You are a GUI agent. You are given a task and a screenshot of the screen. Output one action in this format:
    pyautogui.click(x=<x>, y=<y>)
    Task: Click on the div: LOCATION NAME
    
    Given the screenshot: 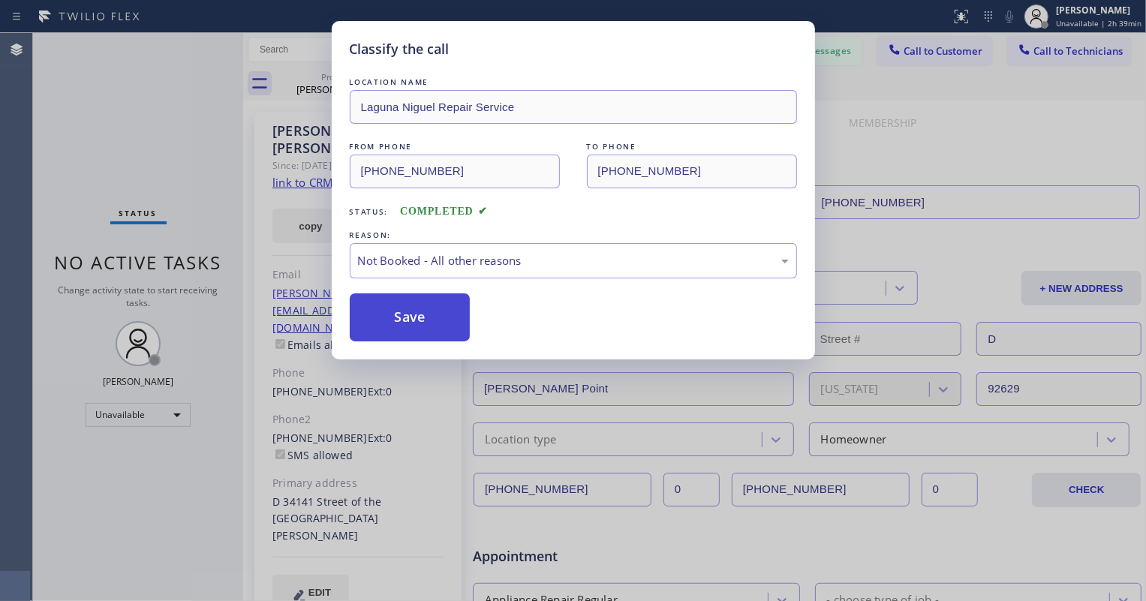 What is the action you would take?
    pyautogui.click(x=573, y=82)
    